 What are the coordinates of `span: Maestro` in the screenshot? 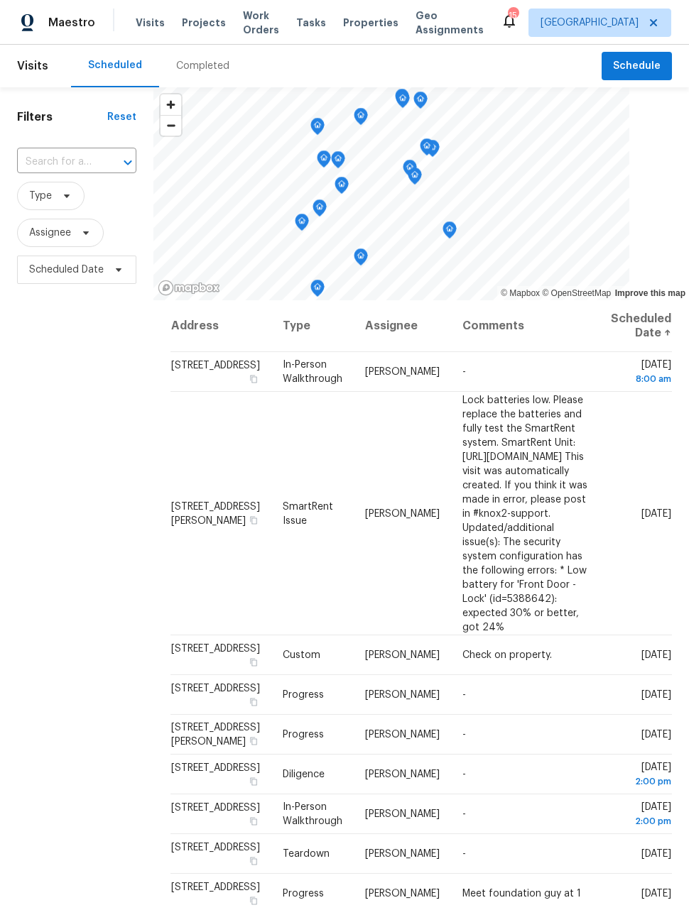 It's located at (72, 23).